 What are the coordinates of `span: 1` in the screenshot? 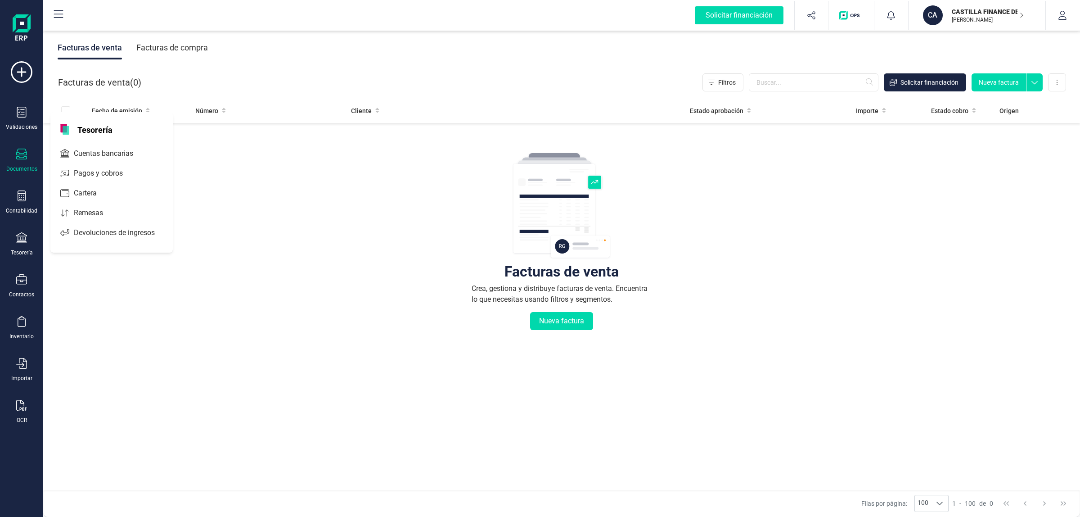 It's located at (954, 503).